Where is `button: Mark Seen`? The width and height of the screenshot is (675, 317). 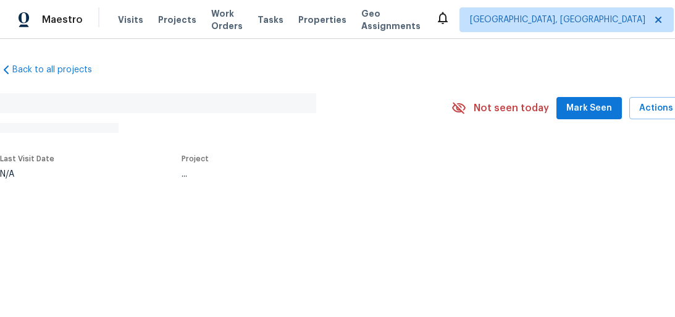 button: Mark Seen is located at coordinates (589, 108).